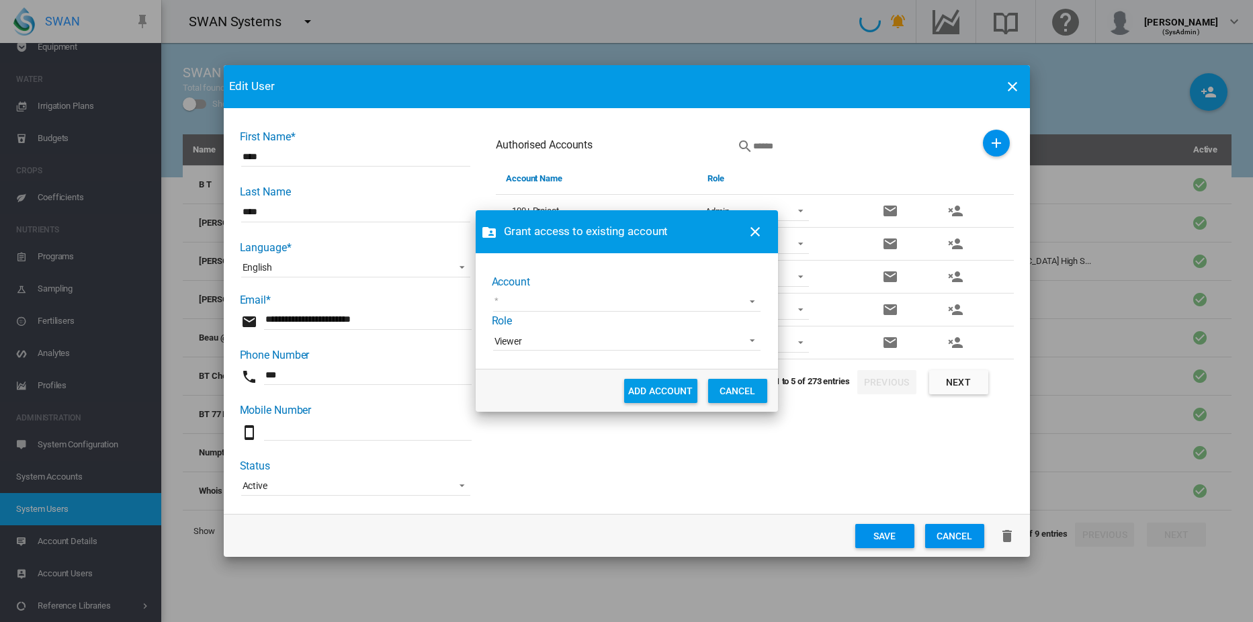 The width and height of the screenshot is (1253, 622). I want to click on div: Viewer, so click(508, 341).